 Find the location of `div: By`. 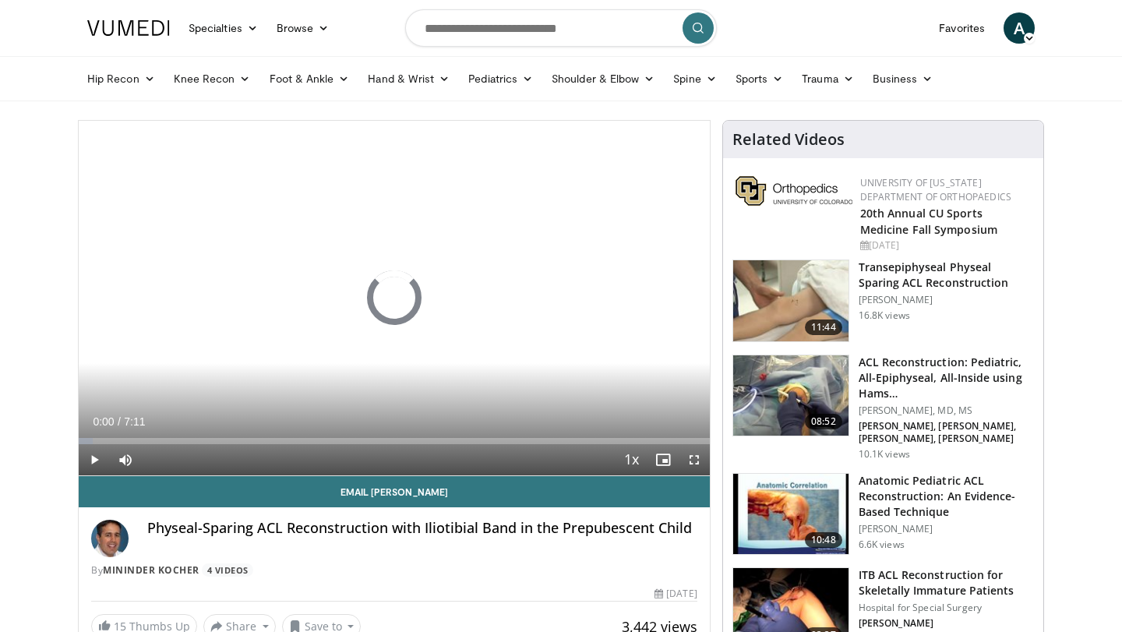

div: By is located at coordinates (394, 570).